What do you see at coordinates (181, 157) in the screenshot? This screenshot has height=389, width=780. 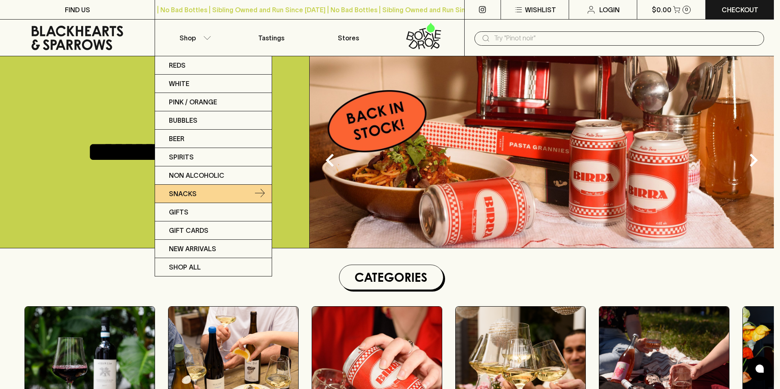 I see `p: Spirits` at bounding box center [181, 157].